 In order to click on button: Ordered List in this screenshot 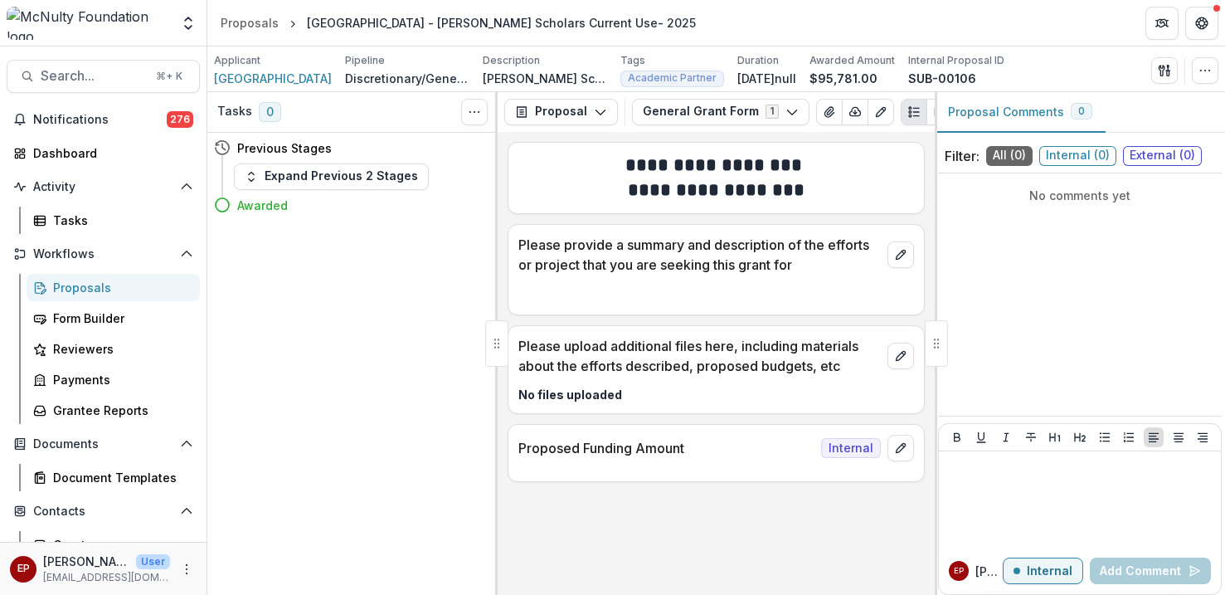, I will do `click(1129, 437)`.